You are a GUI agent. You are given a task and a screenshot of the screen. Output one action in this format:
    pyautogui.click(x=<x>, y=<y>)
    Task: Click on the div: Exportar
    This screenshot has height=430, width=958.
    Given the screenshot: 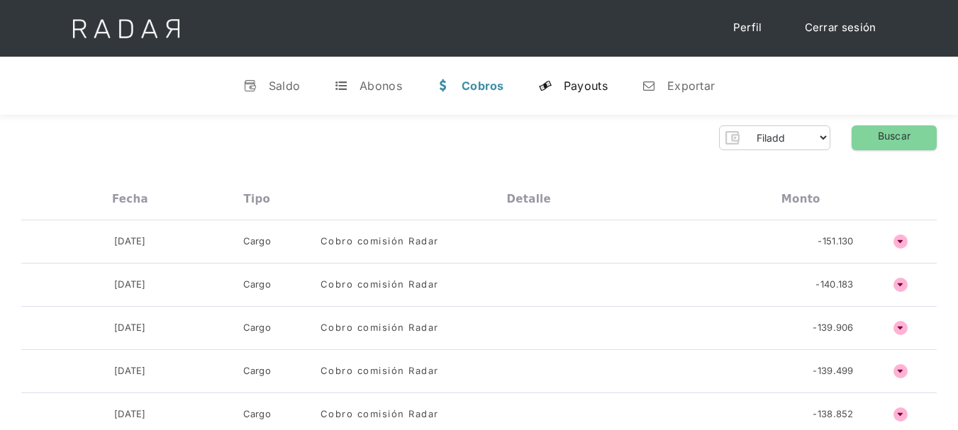 What is the action you would take?
    pyautogui.click(x=691, y=86)
    